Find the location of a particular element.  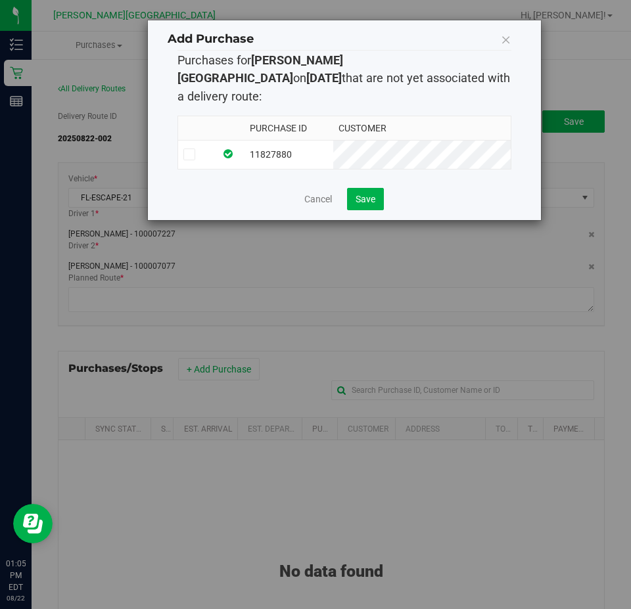

td: 11827880 is located at coordinates (288, 154).